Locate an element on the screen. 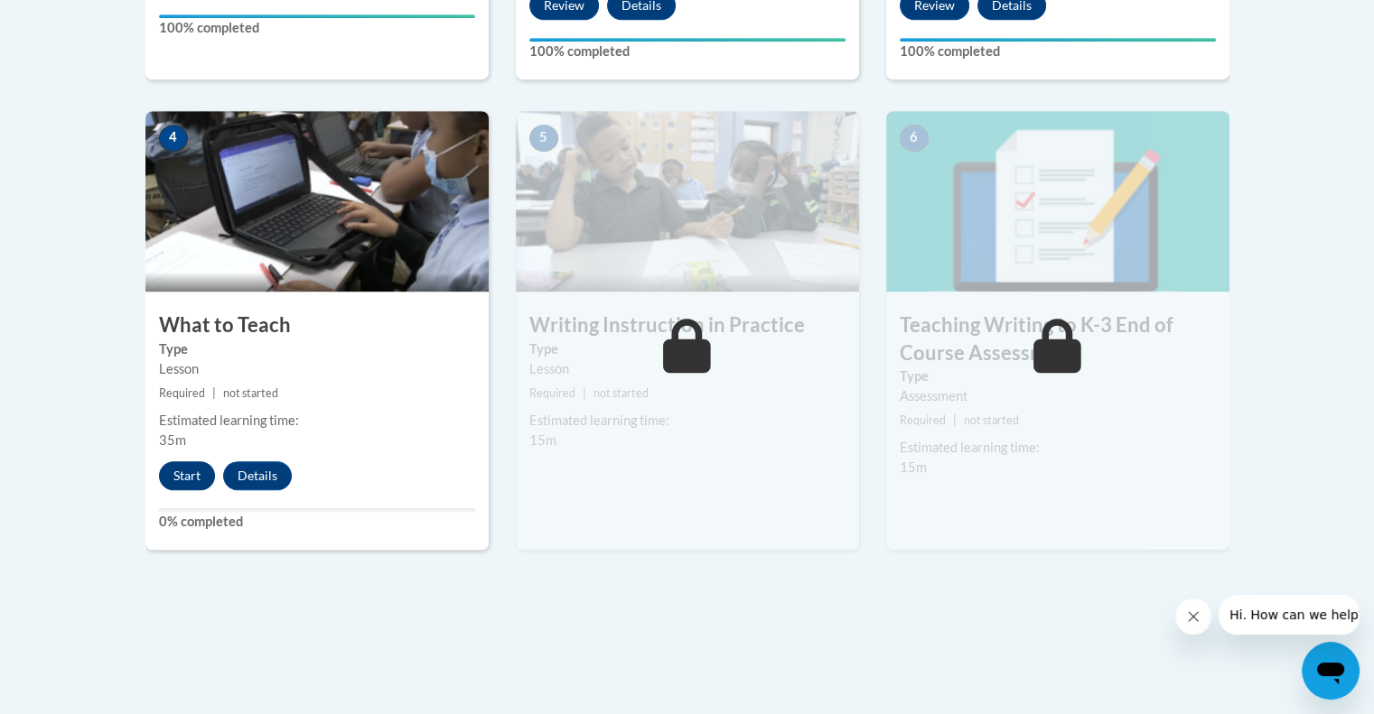  label: 0% completed is located at coordinates (317, 522).